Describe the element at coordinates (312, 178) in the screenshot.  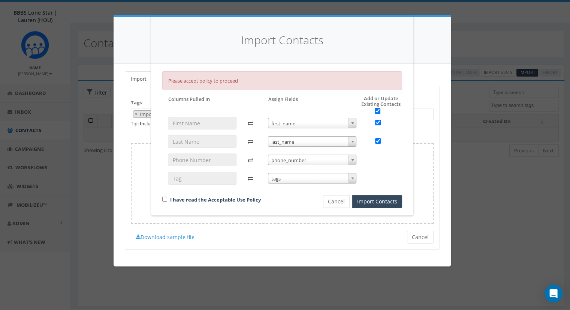
I see `span: tags` at that location.